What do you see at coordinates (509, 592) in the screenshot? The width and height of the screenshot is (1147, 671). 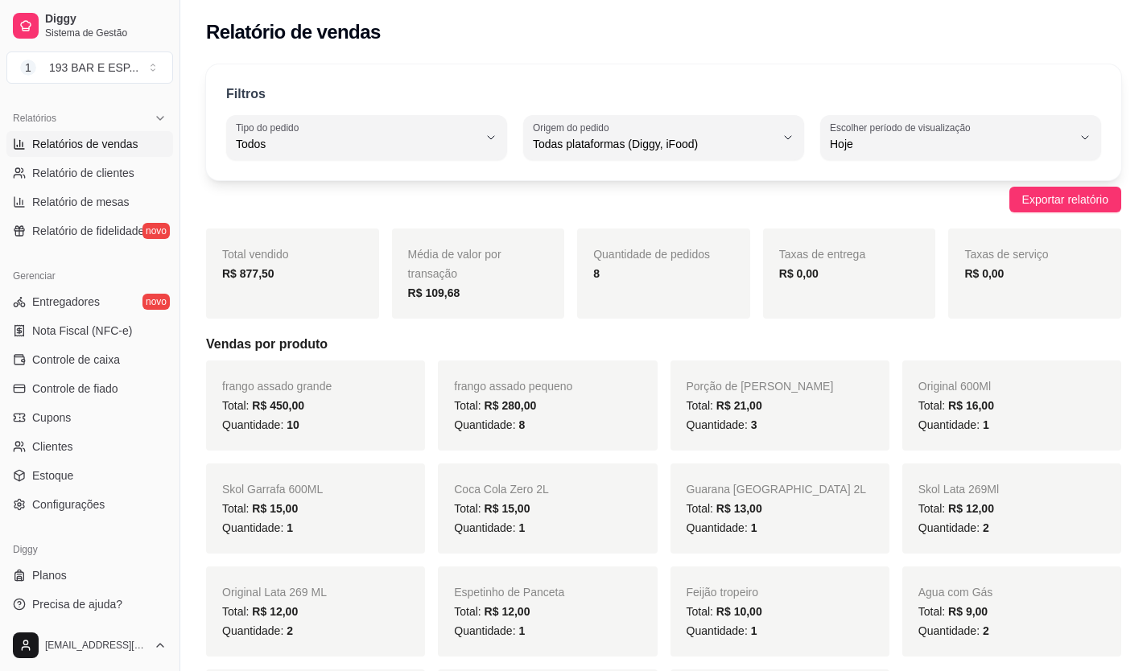 I see `span: Espetinho de Panceta` at bounding box center [509, 592].